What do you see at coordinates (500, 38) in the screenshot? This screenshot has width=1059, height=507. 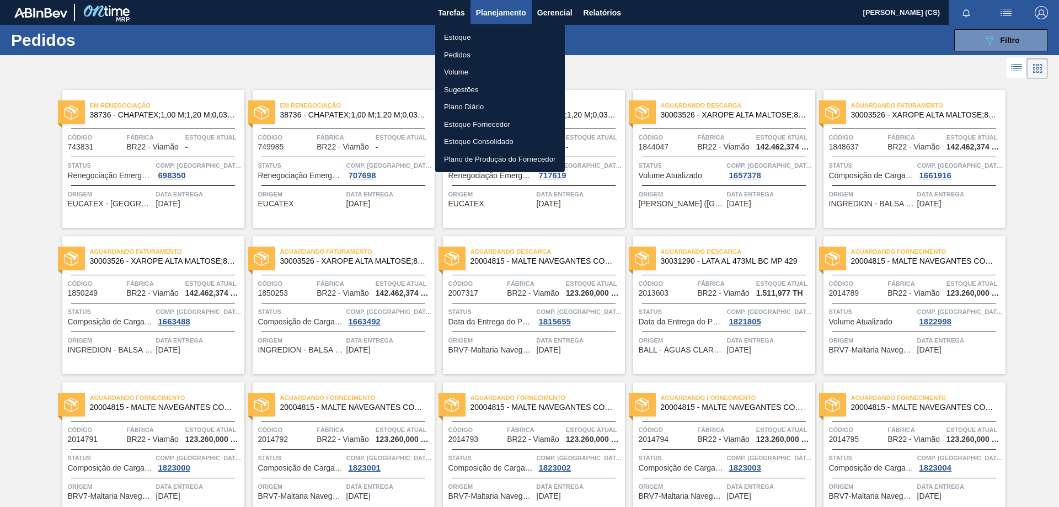 I see `li: Estoque` at bounding box center [500, 38].